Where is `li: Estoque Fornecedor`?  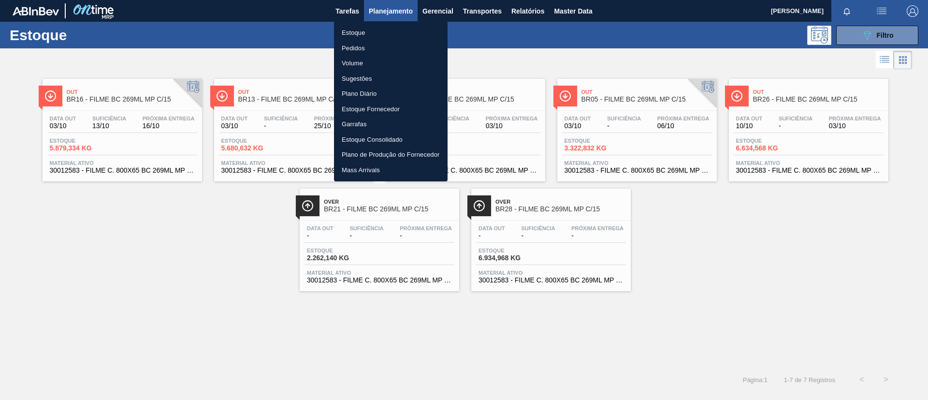 li: Estoque Fornecedor is located at coordinates (391, 109).